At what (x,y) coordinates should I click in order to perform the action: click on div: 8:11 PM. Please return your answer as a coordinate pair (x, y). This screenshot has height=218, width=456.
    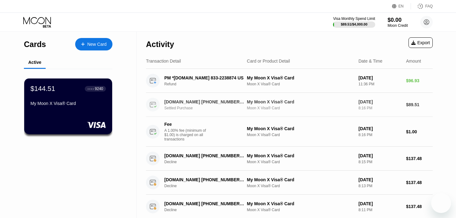
    Looking at the image, I should click on (380, 210).